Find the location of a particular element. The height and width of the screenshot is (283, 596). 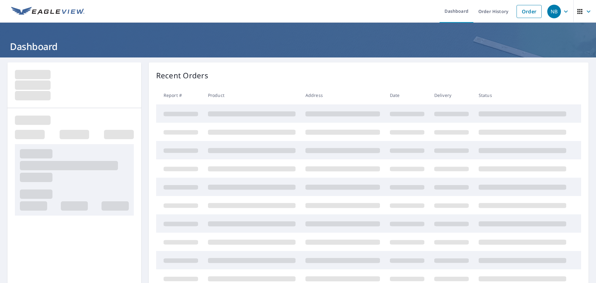

p: Recent Orders is located at coordinates (182, 75).